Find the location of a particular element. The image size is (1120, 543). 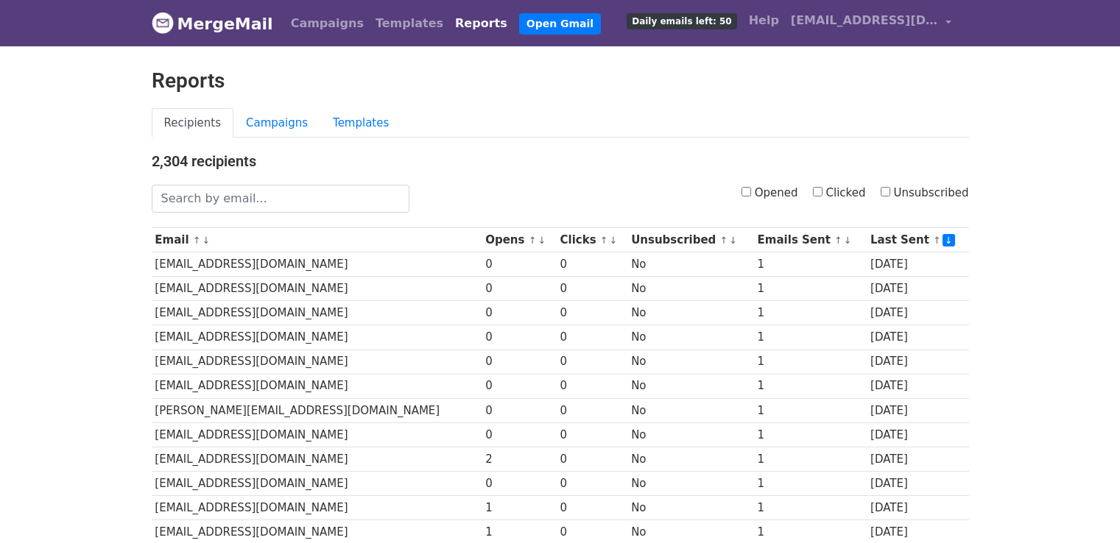

label: Opened is located at coordinates (769, 193).